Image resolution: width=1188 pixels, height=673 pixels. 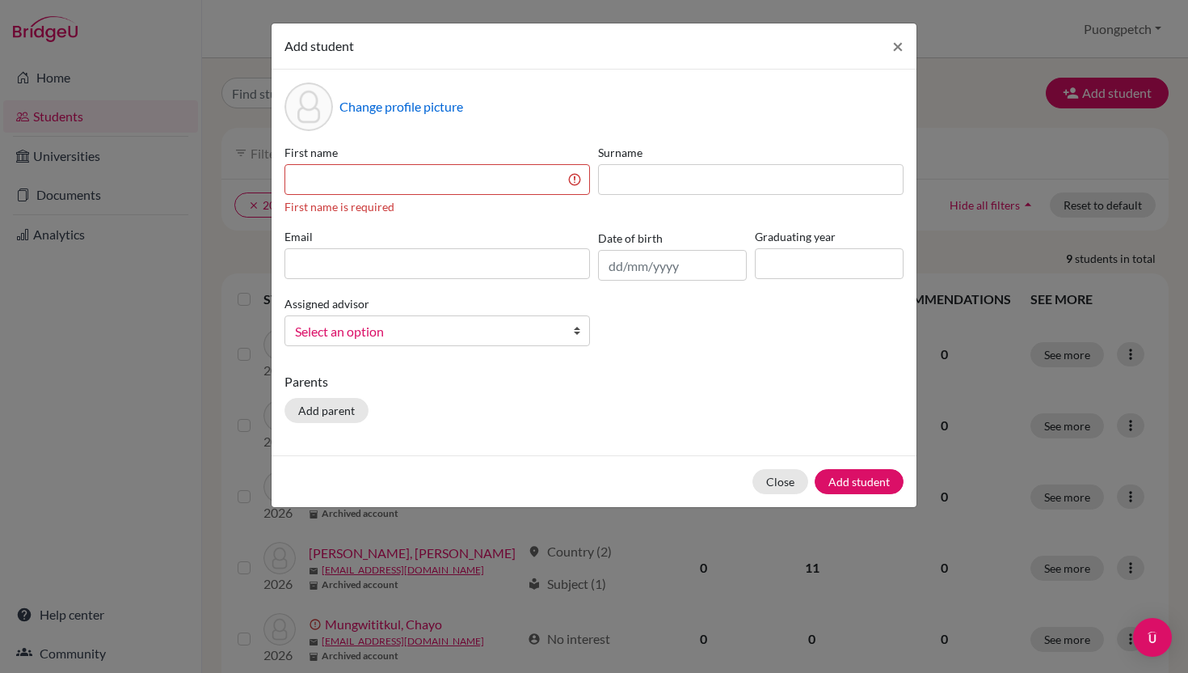 What do you see at coordinates (437, 236) in the screenshot?
I see `label: Email` at bounding box center [437, 236].